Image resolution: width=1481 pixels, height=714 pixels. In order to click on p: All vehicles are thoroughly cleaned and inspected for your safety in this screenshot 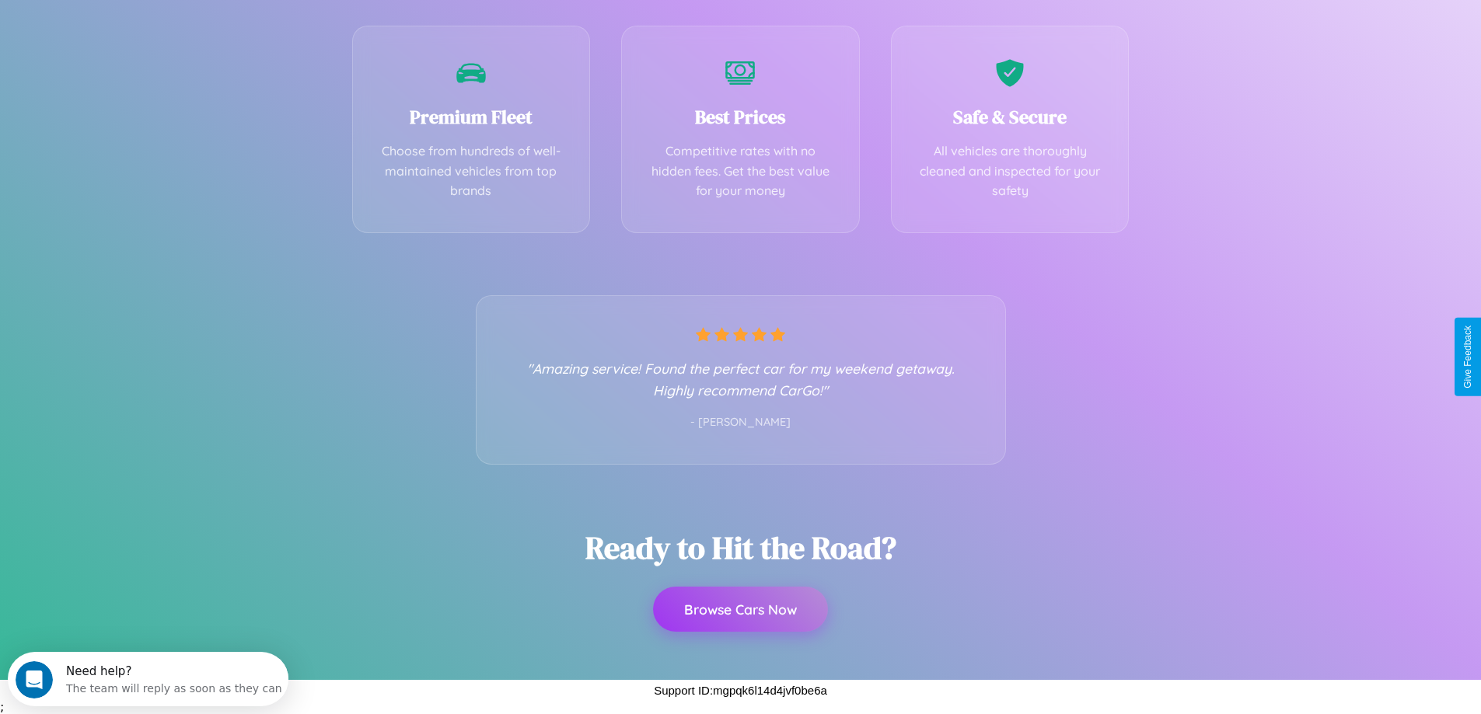, I will do `click(1010, 171)`.